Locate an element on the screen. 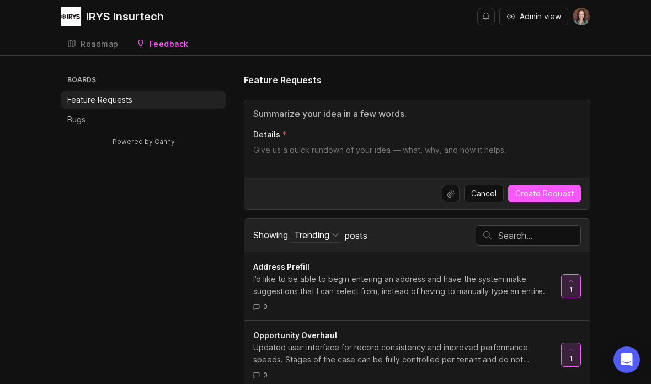 The height and width of the screenshot is (384, 651). h3: Boards is located at coordinates (146, 81).